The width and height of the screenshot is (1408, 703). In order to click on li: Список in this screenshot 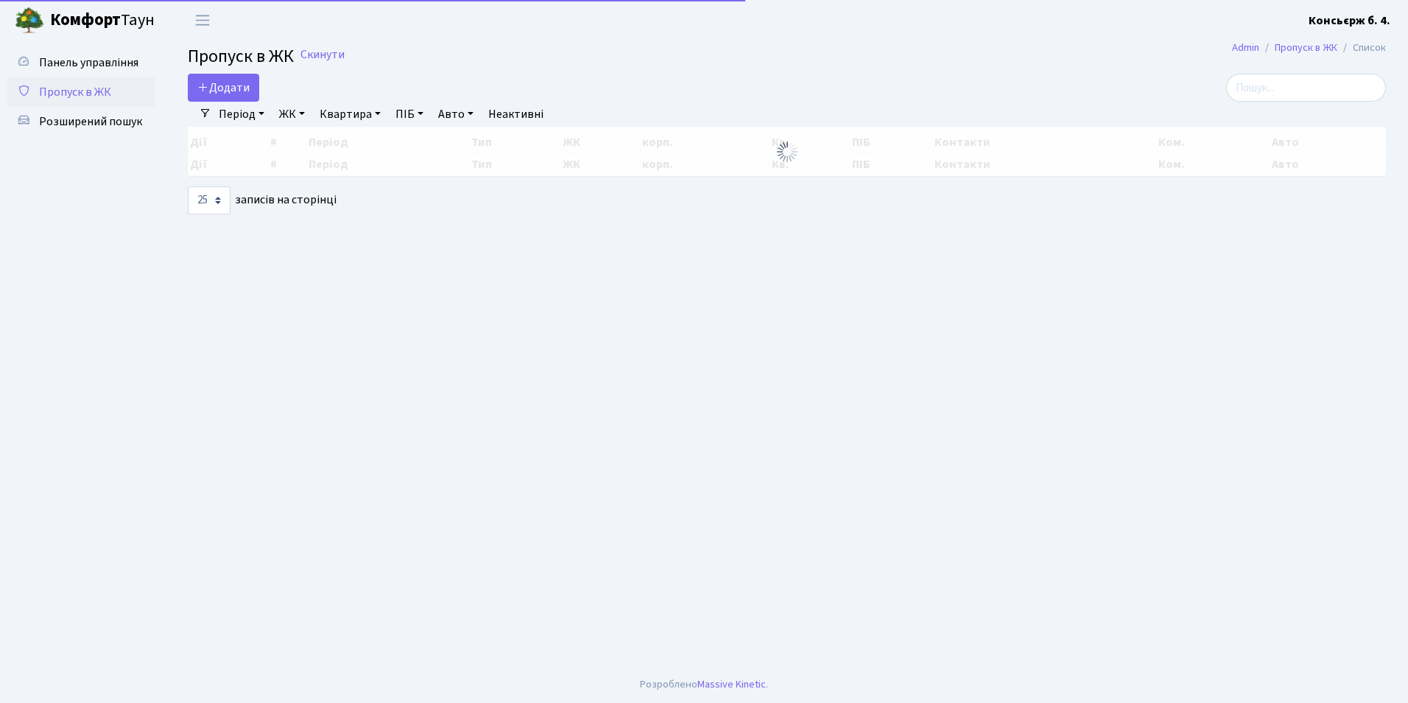, I will do `click(1362, 48)`.